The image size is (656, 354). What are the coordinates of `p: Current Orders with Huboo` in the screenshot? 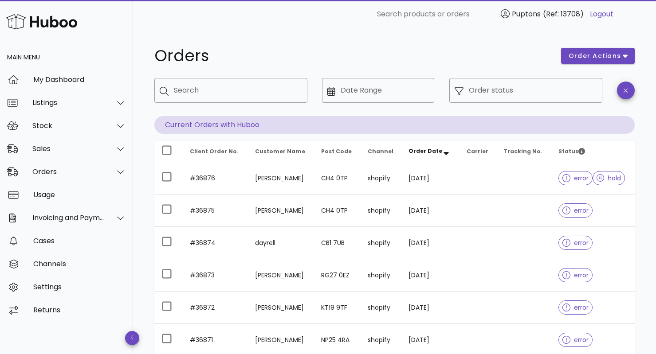 It's located at (394, 125).